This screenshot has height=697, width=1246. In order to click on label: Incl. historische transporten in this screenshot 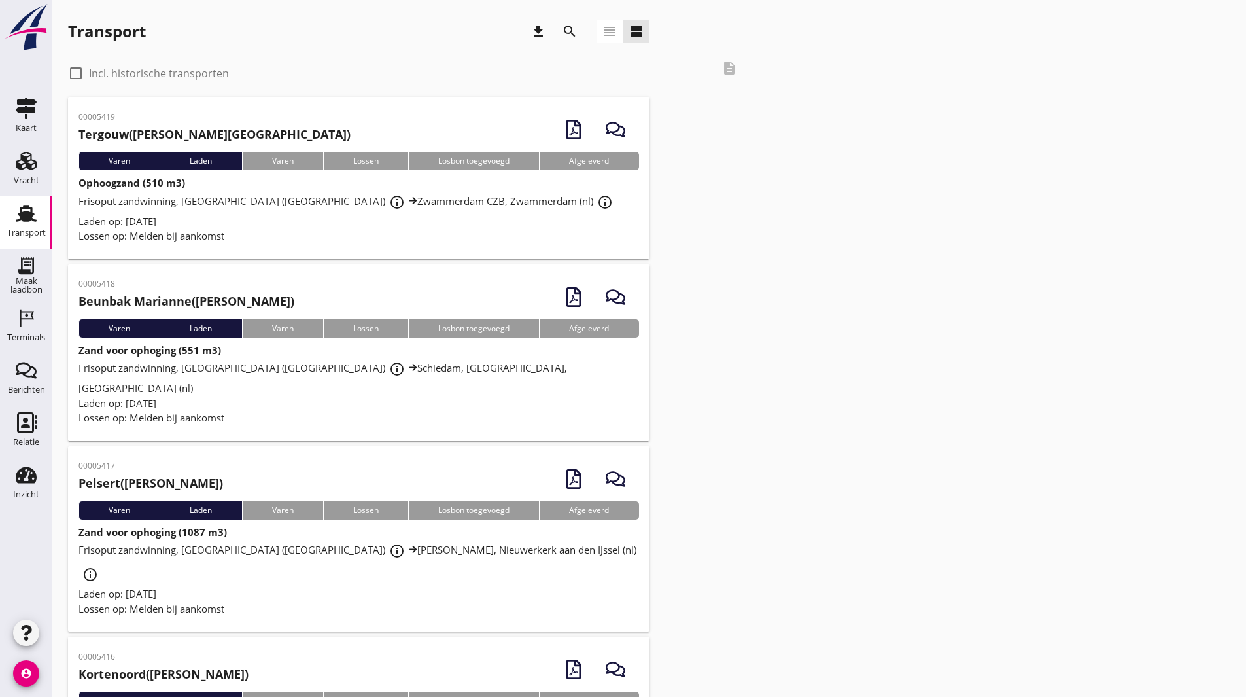, I will do `click(159, 73)`.